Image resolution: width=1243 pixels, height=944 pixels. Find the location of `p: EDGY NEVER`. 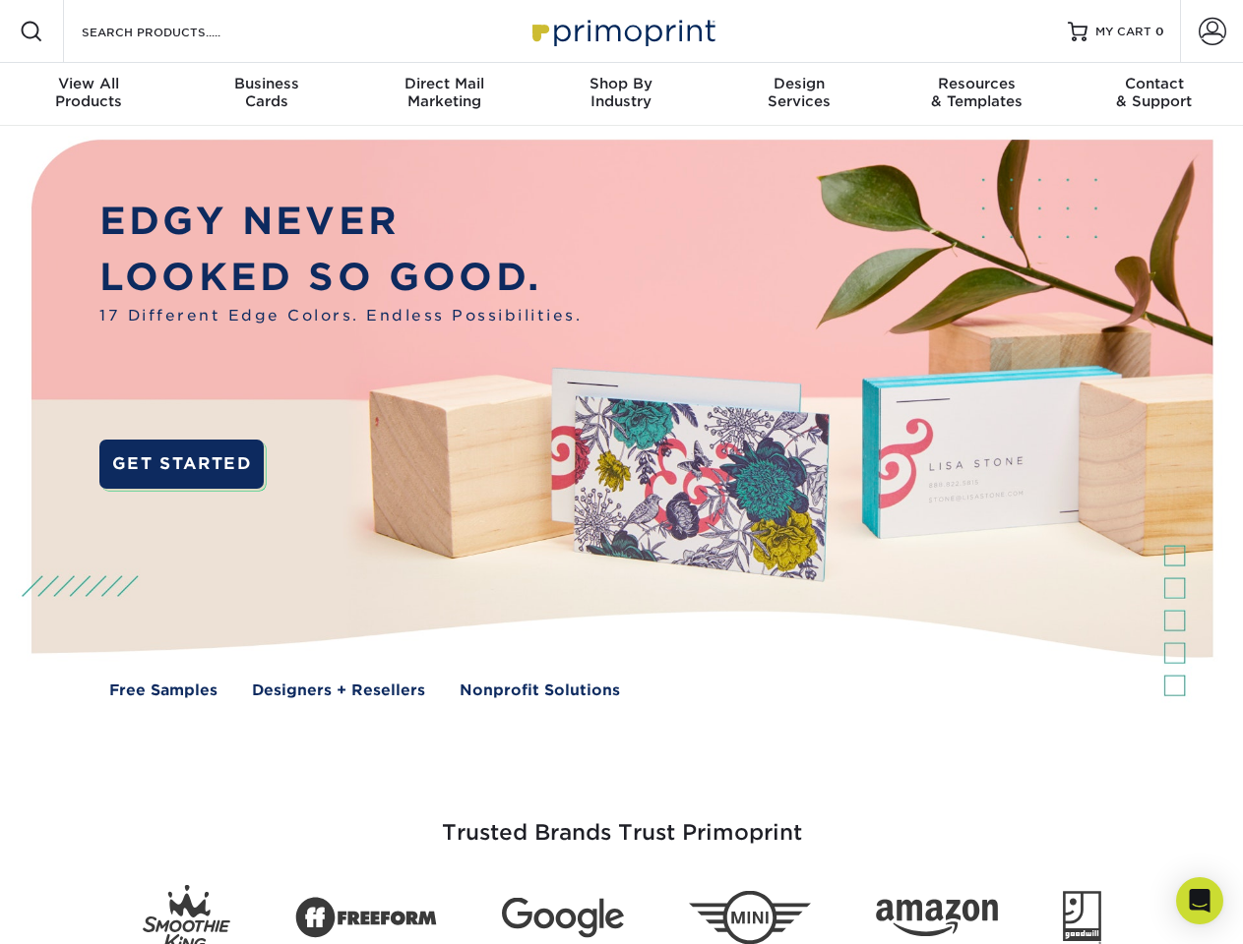

p: EDGY NEVER is located at coordinates (340, 221).